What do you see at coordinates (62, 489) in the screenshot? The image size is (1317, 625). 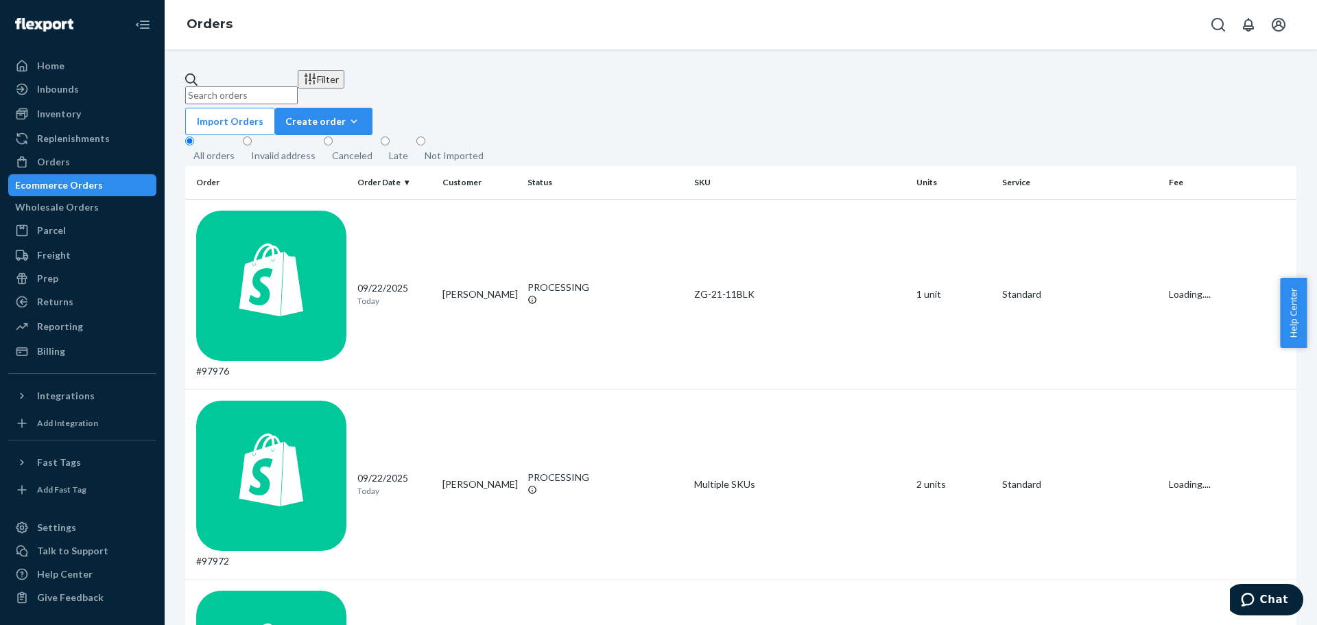 I see `div: Add Fast Tag` at bounding box center [62, 489].